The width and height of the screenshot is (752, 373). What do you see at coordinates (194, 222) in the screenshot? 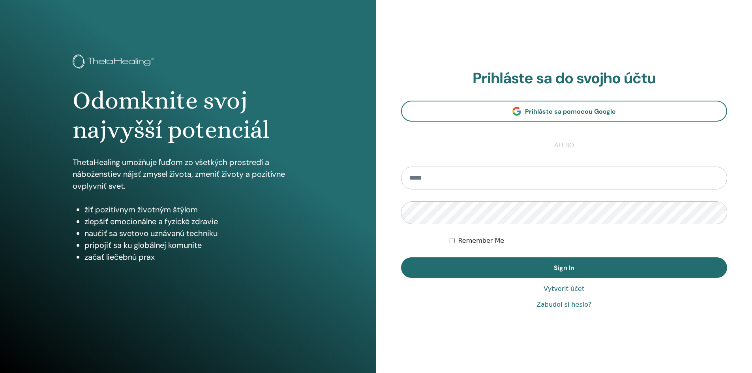
I see `li: zlepšiť emocionálne a fyzické zdravie` at bounding box center [194, 222].